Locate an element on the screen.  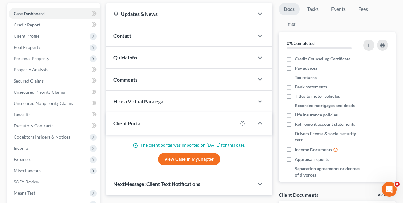
span: SOFA Review is located at coordinates (26, 181).